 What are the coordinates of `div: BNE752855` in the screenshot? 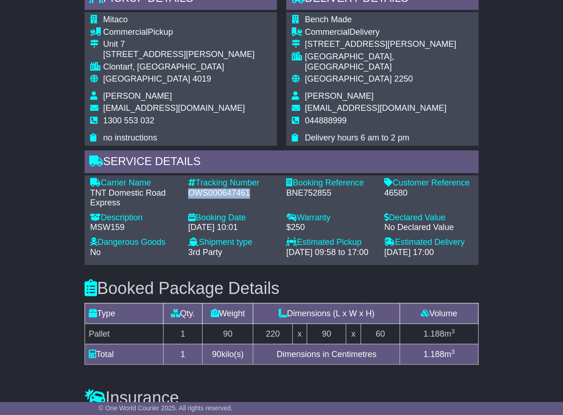 It's located at (330, 194).